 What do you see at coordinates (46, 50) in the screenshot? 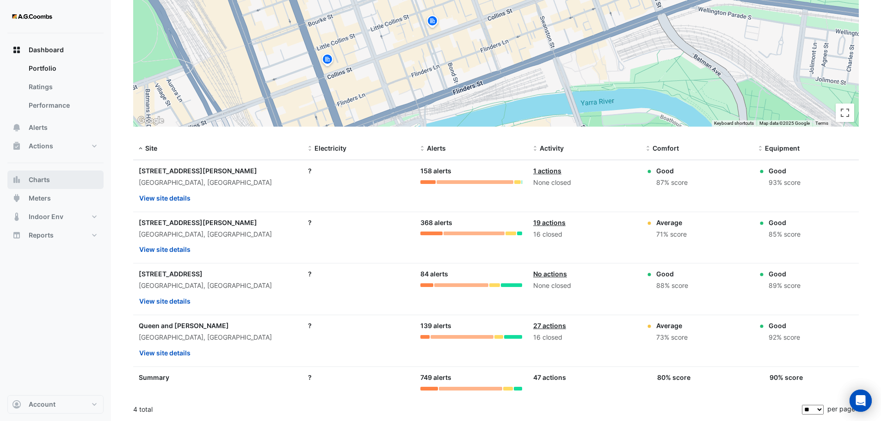
I see `span: Dashboard` at bounding box center [46, 50].